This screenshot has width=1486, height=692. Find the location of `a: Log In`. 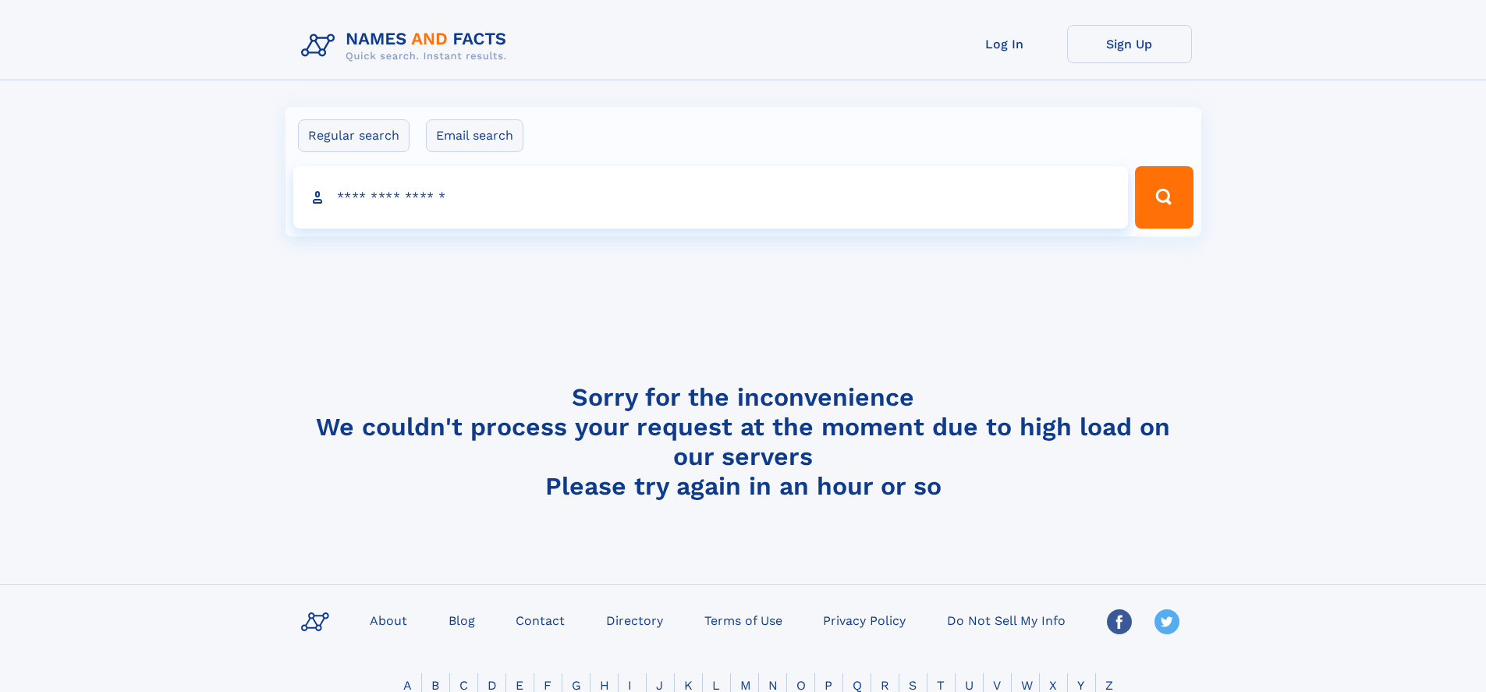

a: Log In is located at coordinates (1004, 44).